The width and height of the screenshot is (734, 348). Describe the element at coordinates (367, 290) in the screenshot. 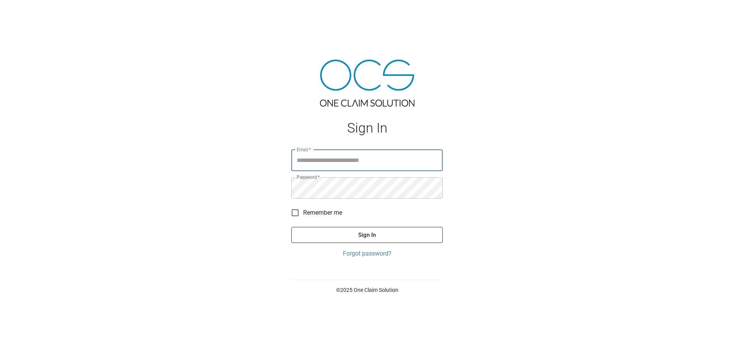

I see `p: © 2025 One Claim Solution` at that location.